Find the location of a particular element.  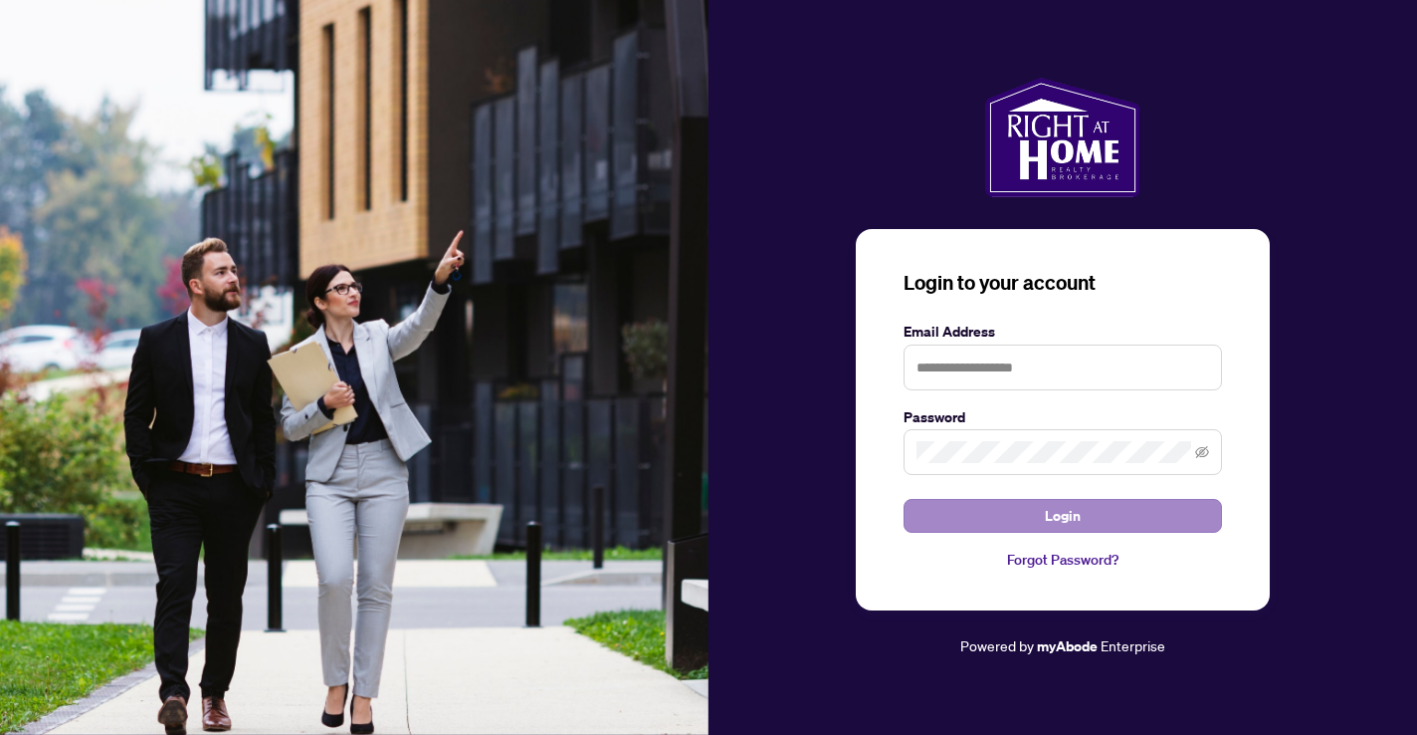

label: Password is located at coordinates (1063, 417).